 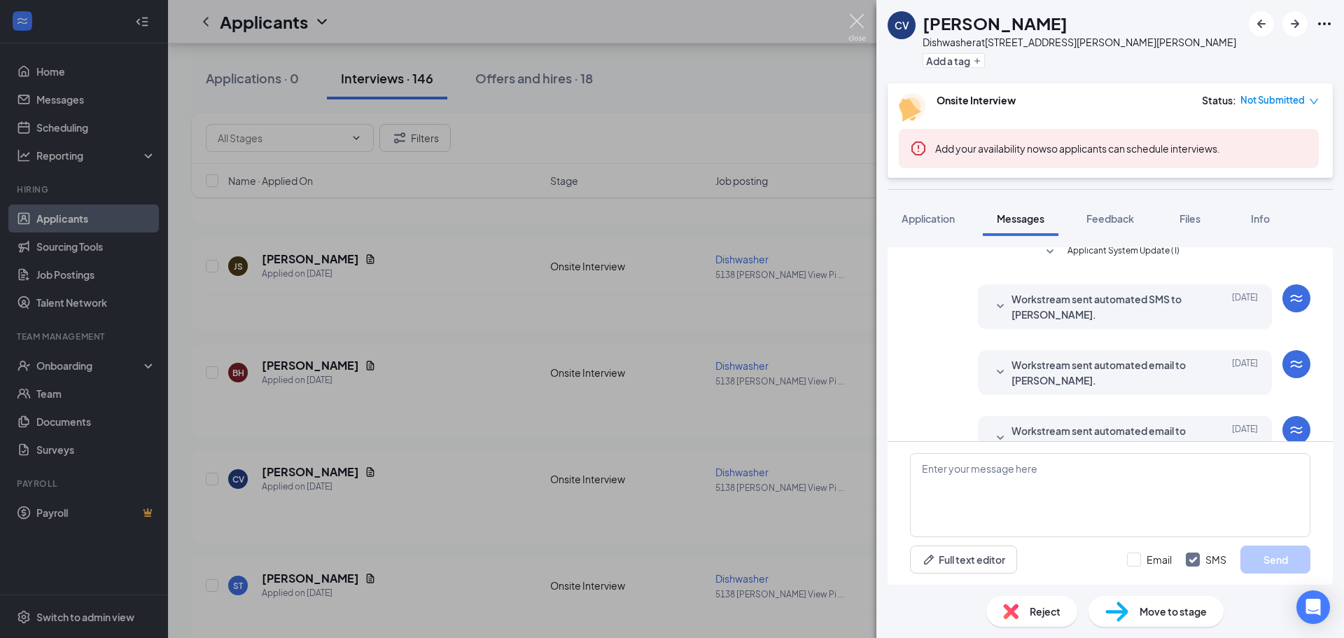 I want to click on div: CV, so click(x=901, y=25).